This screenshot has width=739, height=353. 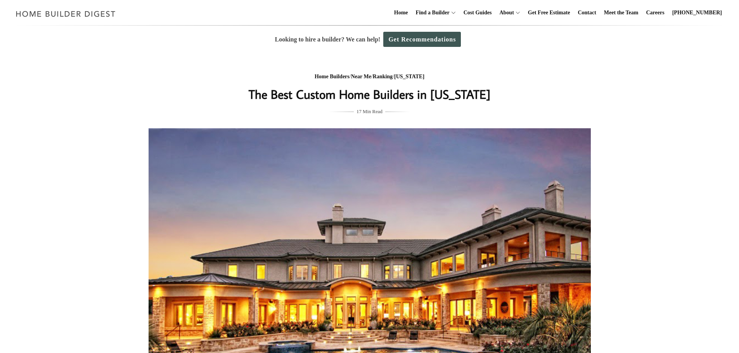 I want to click on a: Cost Guides, so click(x=477, y=13).